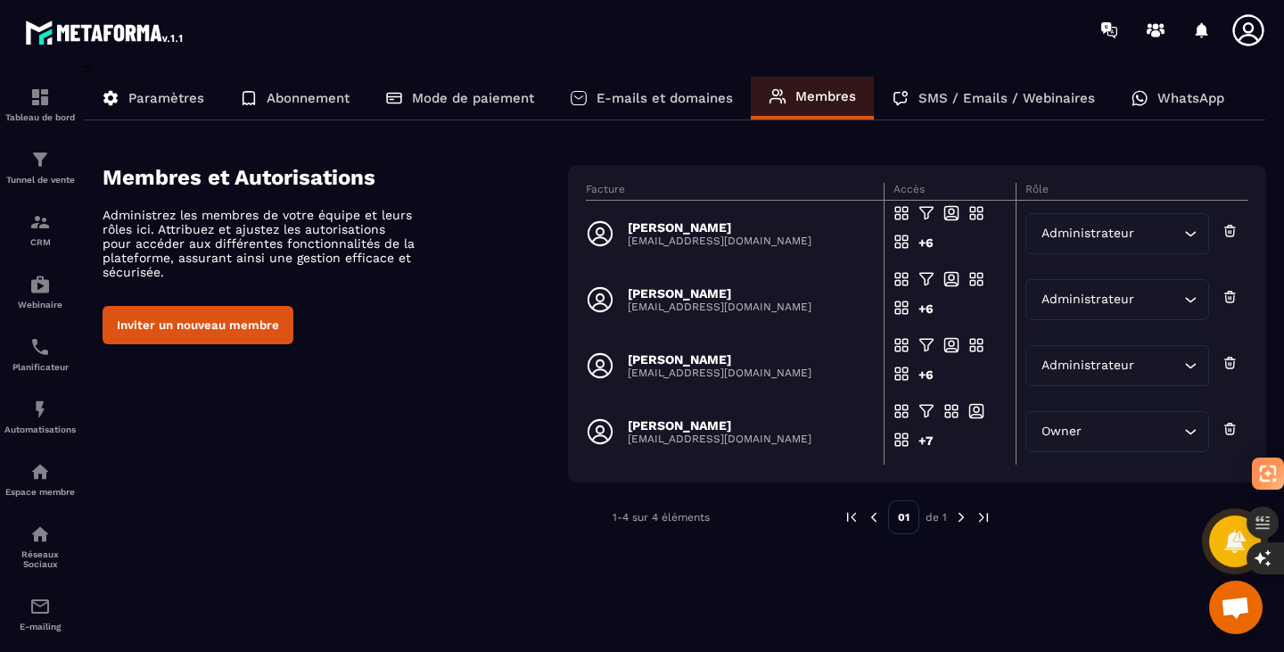 The image size is (1284, 652). I want to click on p: SMS / Emails / Webinaires, so click(1007, 98).